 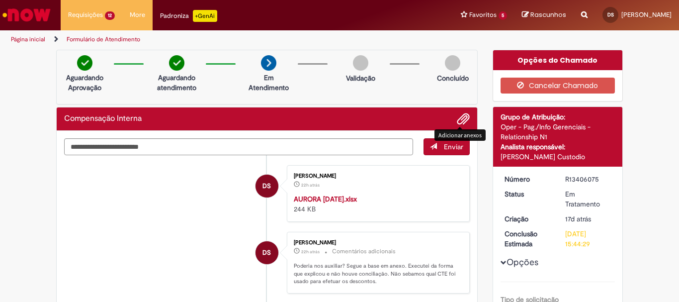 I want to click on div: Oper - Pag./Info Gerenciais - Relationship N1, so click(x=558, y=132).